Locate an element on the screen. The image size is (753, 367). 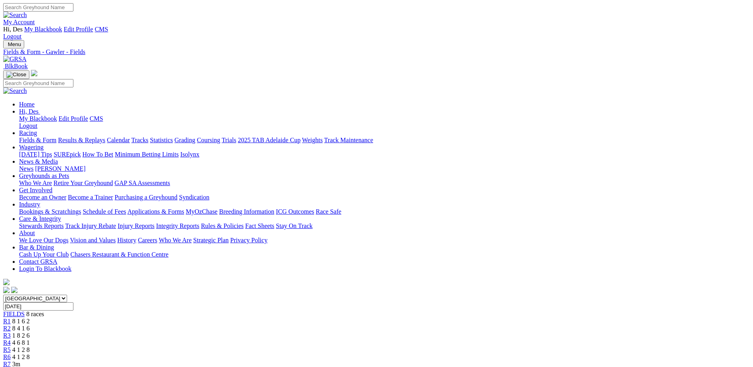
a: We Love Our Dogs is located at coordinates (44, 240).